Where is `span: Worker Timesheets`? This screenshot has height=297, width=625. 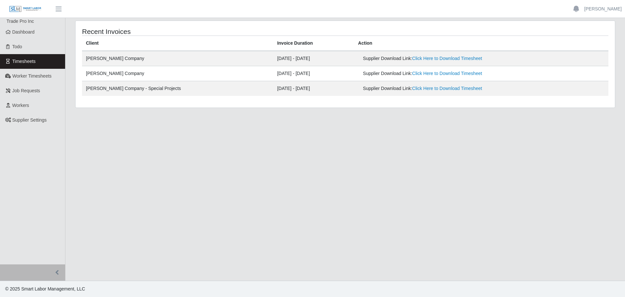 span: Worker Timesheets is located at coordinates (32, 76).